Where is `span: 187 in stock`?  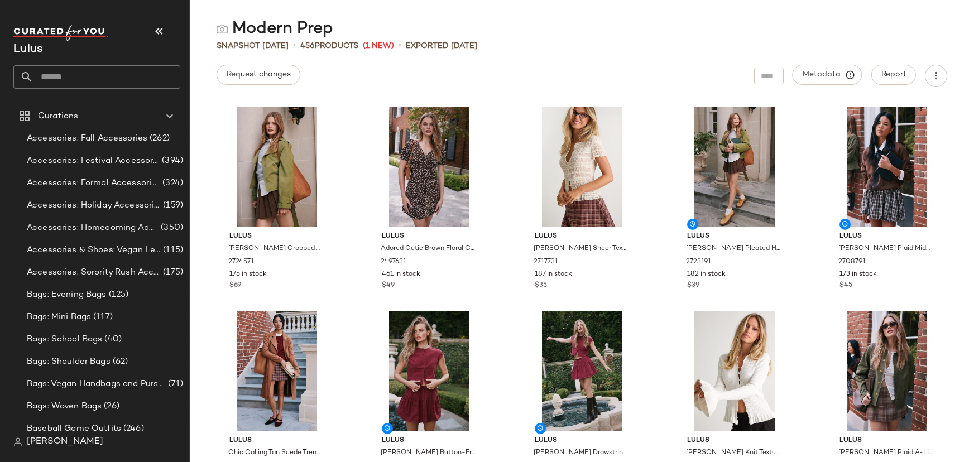 span: 187 in stock is located at coordinates (553, 275).